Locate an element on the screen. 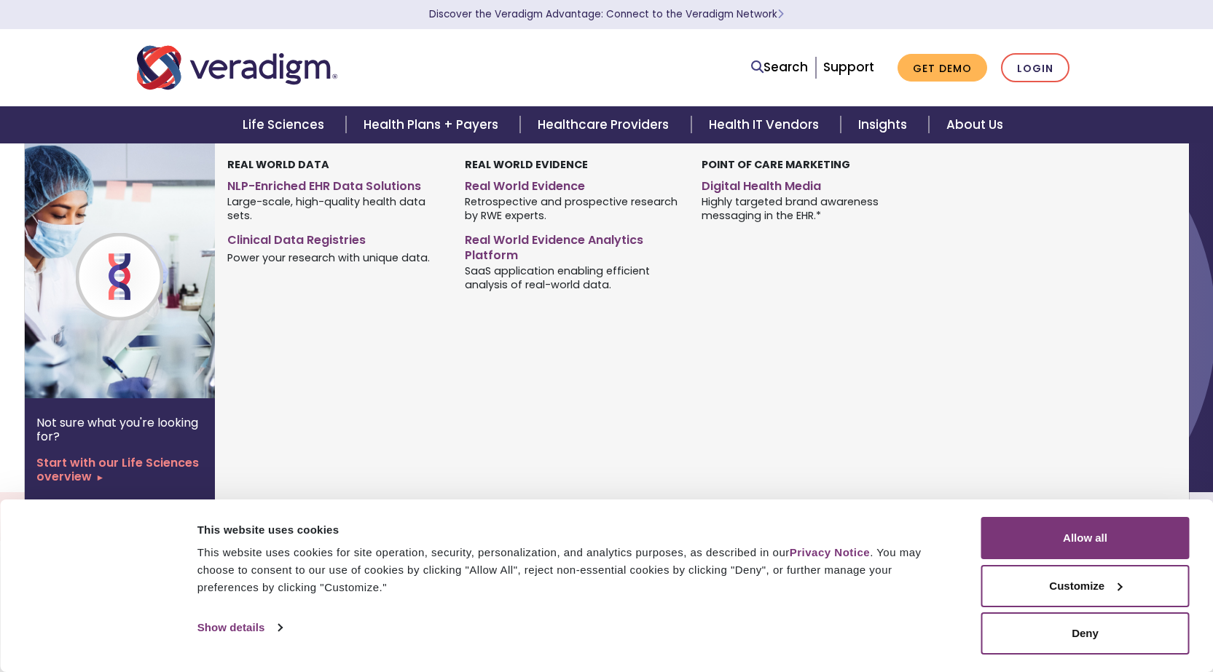 The image size is (1213, 672). a: NLP-Enriched EHR Data Solutions is located at coordinates (334, 184).